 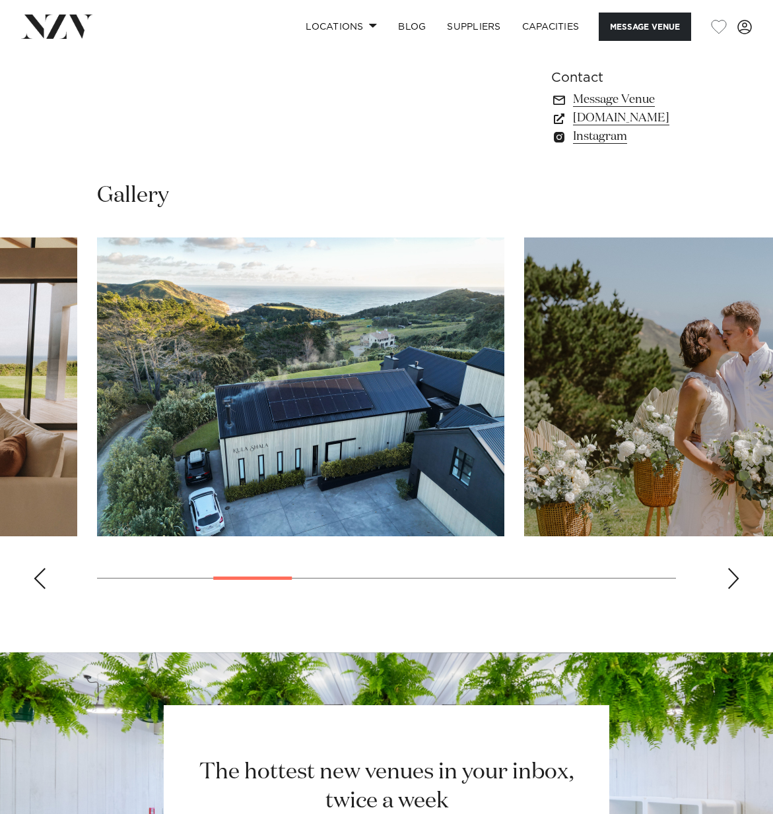 I want to click on a: Capacities, so click(x=550, y=26).